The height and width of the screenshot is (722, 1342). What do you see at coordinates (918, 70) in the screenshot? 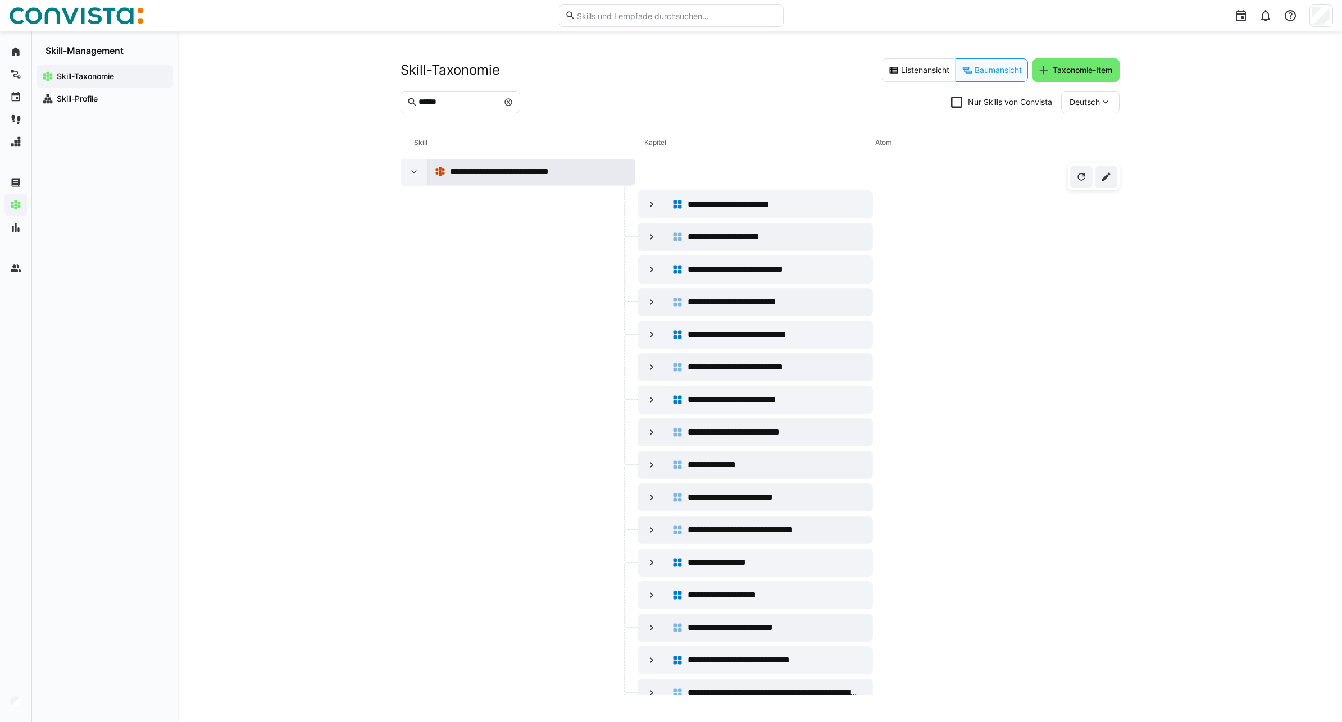
I see `eds-button-option: Listenansicht` at bounding box center [918, 70].